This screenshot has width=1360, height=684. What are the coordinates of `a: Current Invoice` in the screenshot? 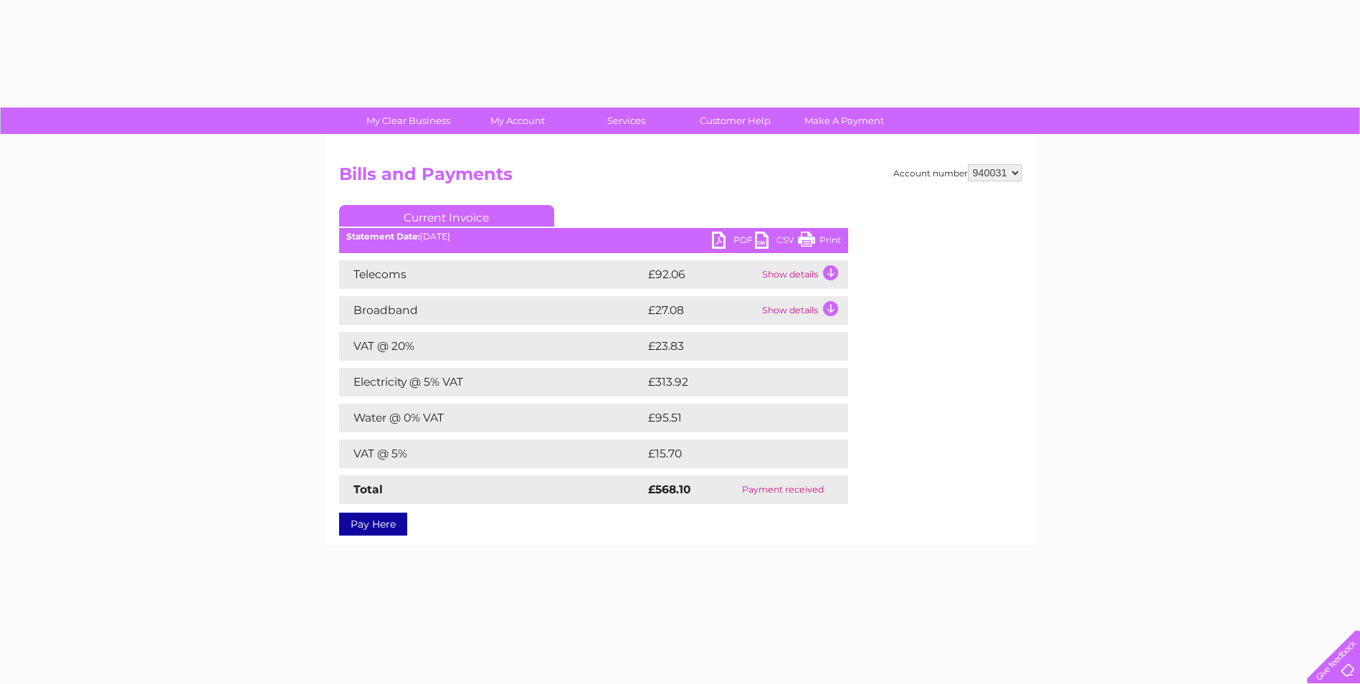 It's located at (446, 216).